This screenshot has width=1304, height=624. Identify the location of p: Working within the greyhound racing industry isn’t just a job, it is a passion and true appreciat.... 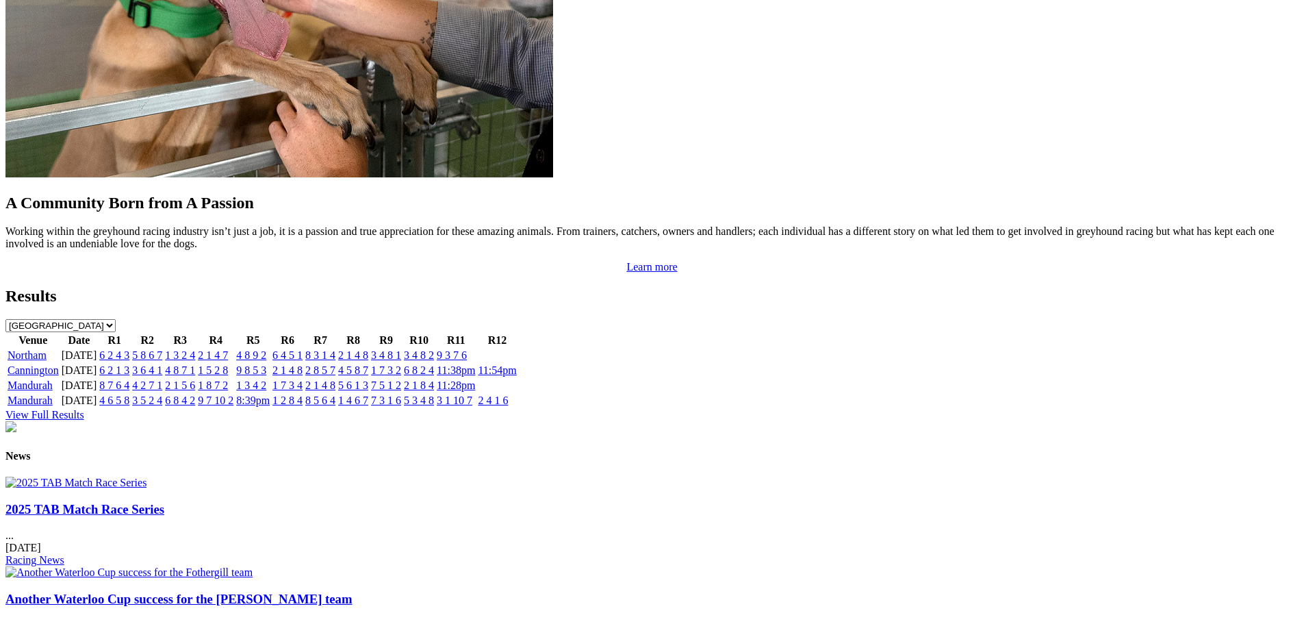
(652, 238).